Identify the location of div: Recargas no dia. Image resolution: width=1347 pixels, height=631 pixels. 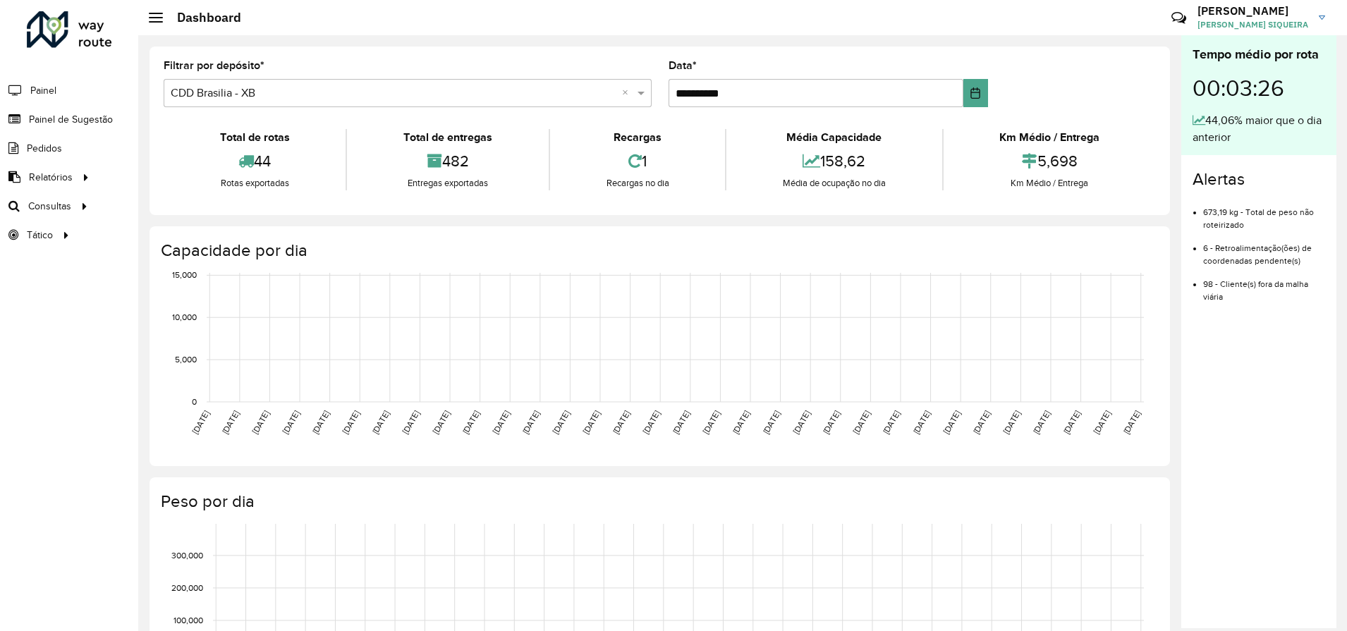
(638, 183).